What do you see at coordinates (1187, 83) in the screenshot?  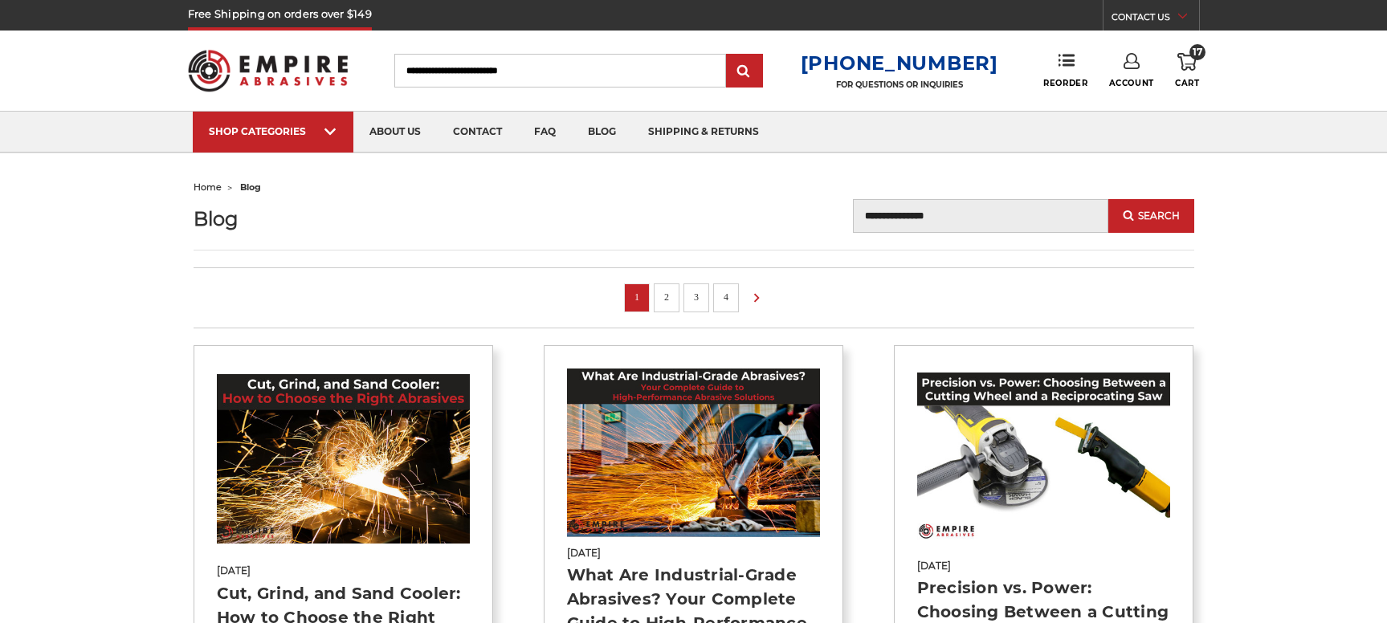 I see `span: Cart` at bounding box center [1187, 83].